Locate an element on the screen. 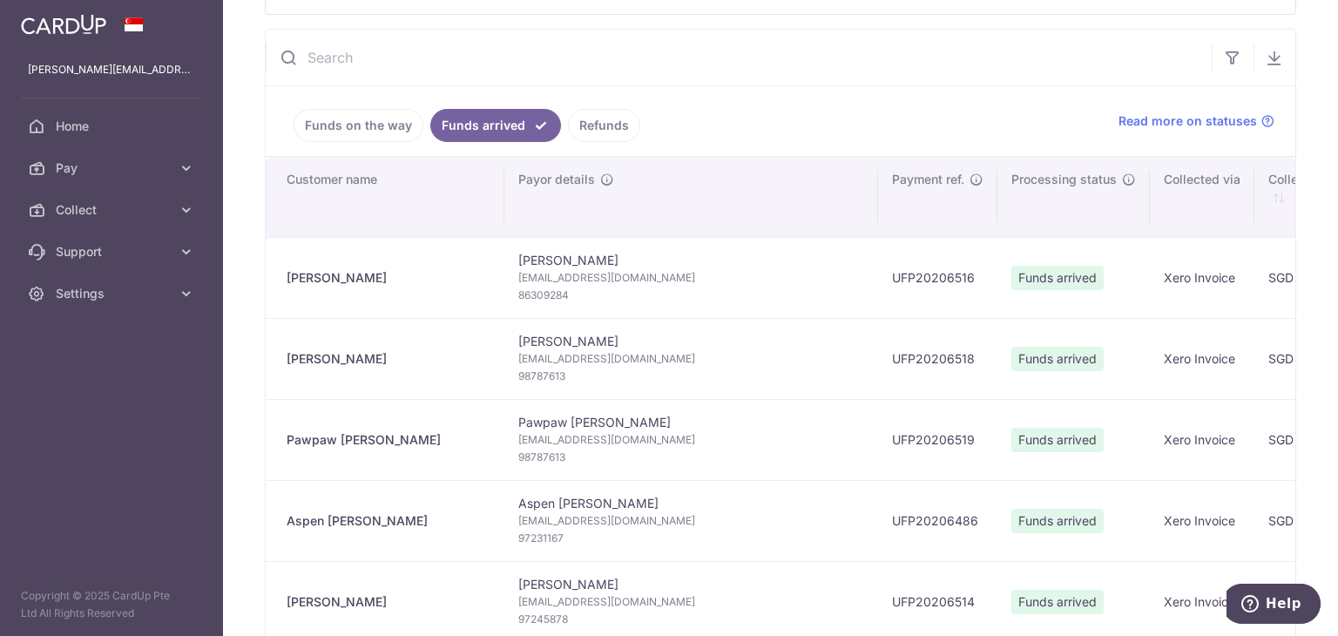  a: Refunds is located at coordinates (604, 125).